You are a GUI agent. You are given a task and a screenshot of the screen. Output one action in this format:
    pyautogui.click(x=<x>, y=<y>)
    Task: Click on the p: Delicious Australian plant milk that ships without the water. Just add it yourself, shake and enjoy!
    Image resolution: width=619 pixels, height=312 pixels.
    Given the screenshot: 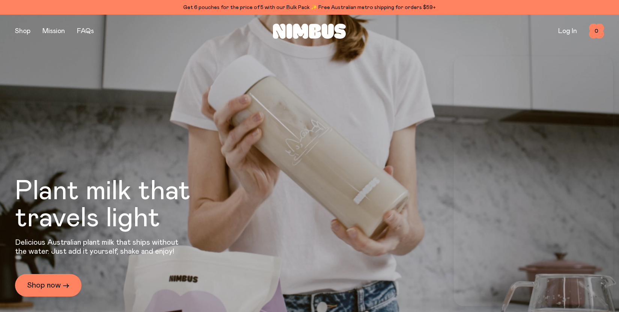 What is the action you would take?
    pyautogui.click(x=99, y=247)
    